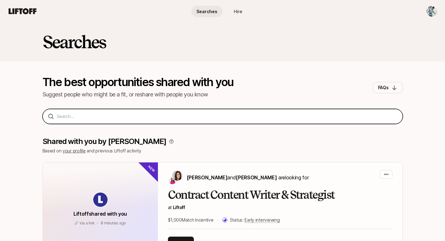 The height and width of the screenshot is (241, 445). Describe the element at coordinates (252, 177) in the screenshot. I see `span: and` at that location.